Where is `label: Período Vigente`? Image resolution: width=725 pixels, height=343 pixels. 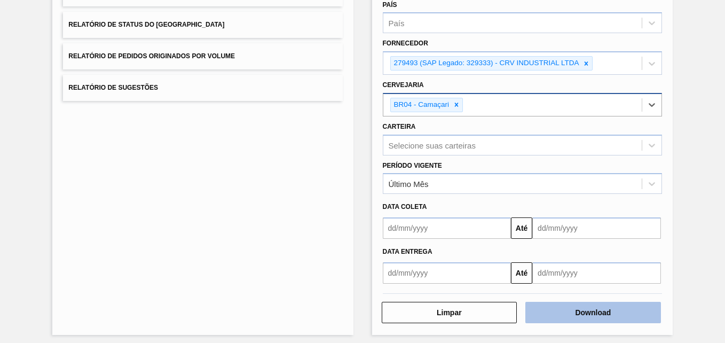 label: Período Vigente is located at coordinates (412, 166).